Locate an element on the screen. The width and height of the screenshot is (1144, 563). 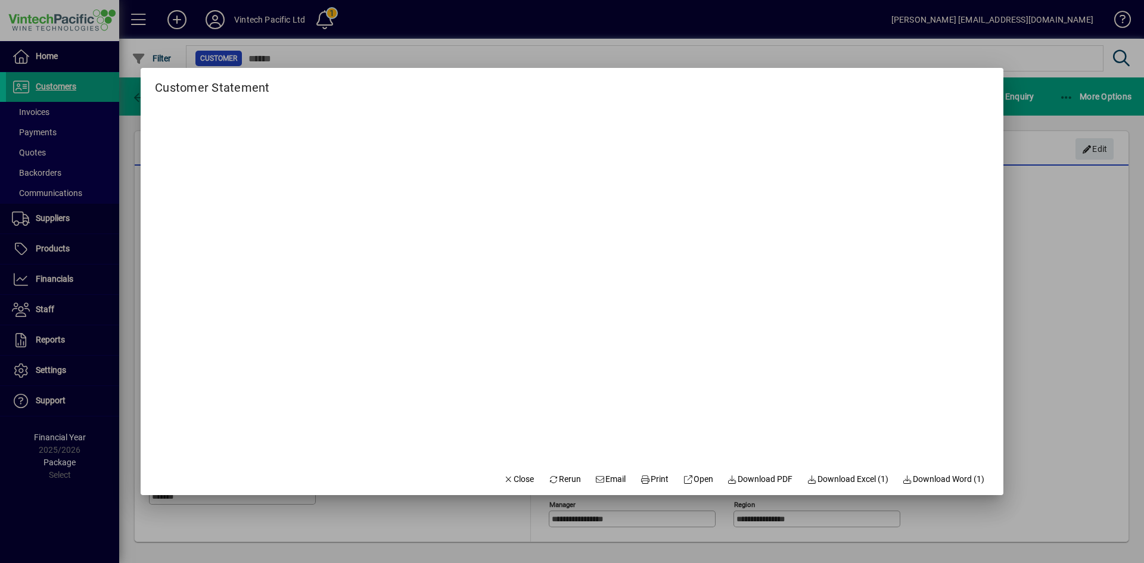
button: Close is located at coordinates (519, 480).